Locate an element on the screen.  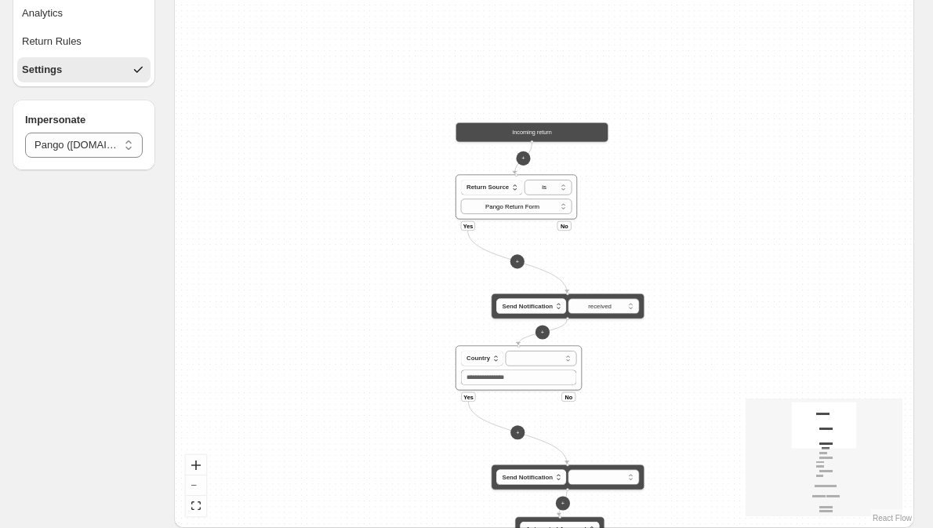
button: fit view is located at coordinates (196, 506).